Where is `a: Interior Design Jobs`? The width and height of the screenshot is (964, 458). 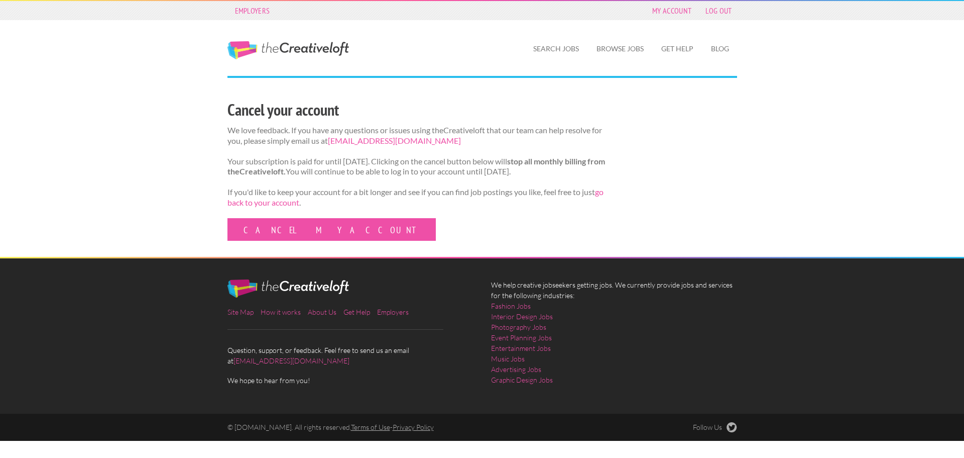 a: Interior Design Jobs is located at coordinates (522, 316).